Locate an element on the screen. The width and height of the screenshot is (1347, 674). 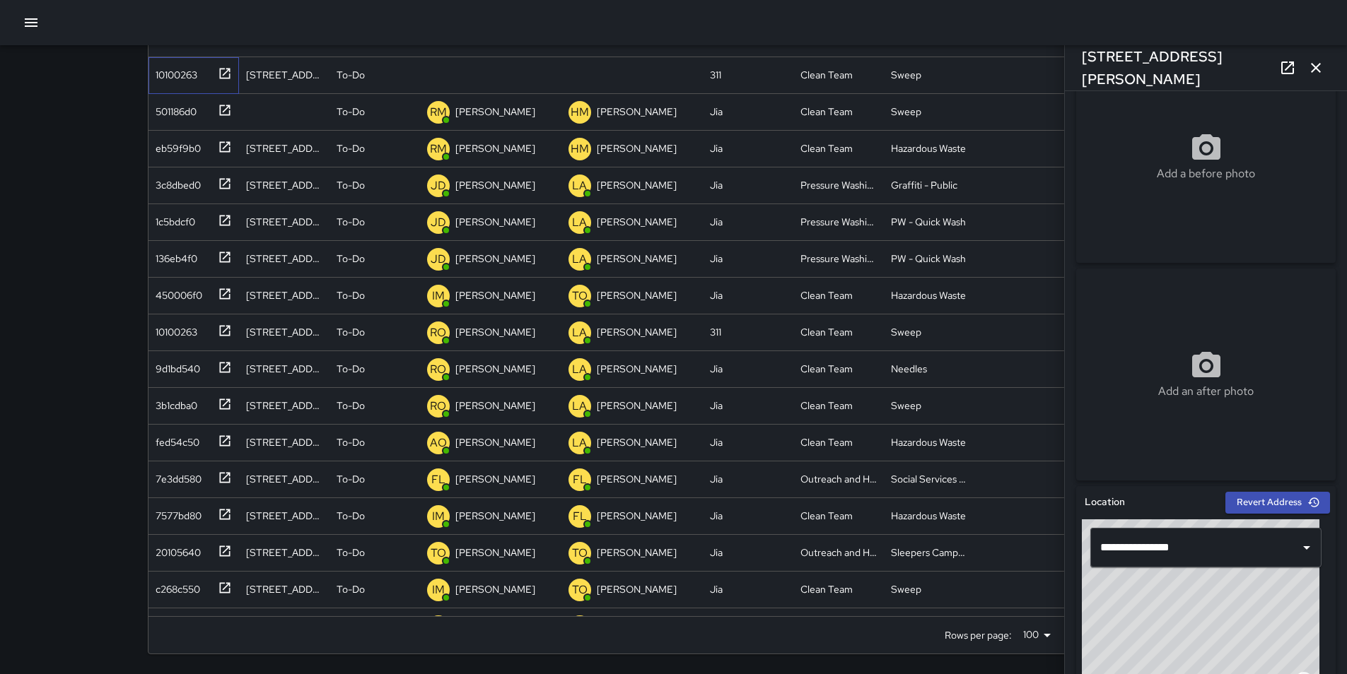
div: 77 Van Ness Avenue is located at coordinates (284, 516).